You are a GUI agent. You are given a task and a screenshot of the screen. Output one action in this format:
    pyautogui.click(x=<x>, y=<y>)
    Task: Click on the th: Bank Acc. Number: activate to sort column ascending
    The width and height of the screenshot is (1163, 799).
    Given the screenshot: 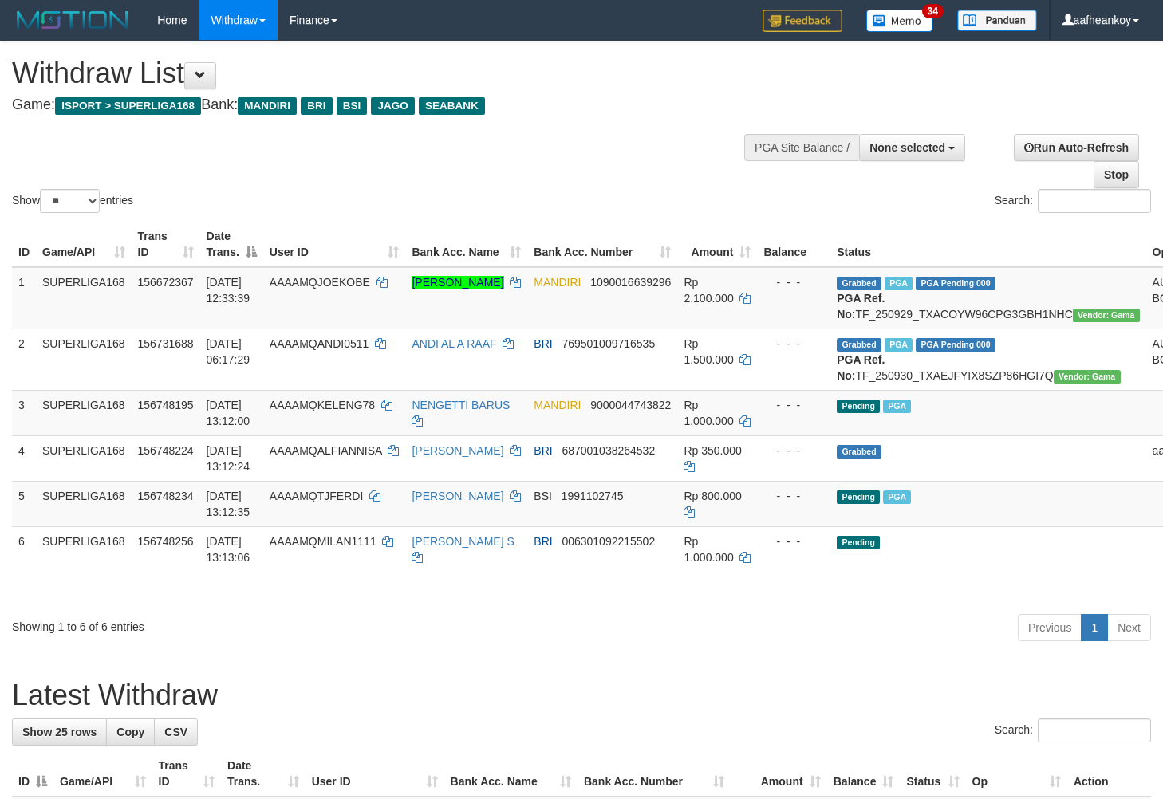 What is the action you would take?
    pyautogui.click(x=602, y=244)
    